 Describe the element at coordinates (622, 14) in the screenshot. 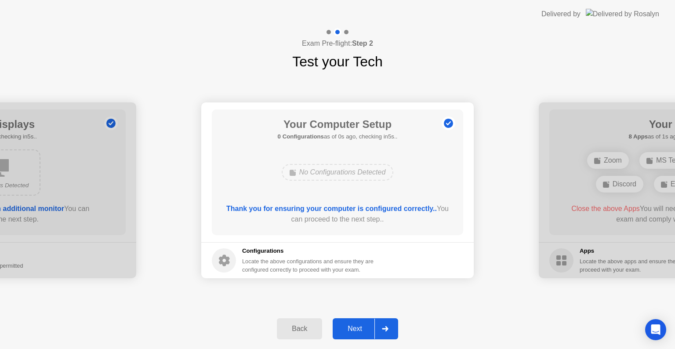

I see `img: Delivered by Rosalyn` at that location.